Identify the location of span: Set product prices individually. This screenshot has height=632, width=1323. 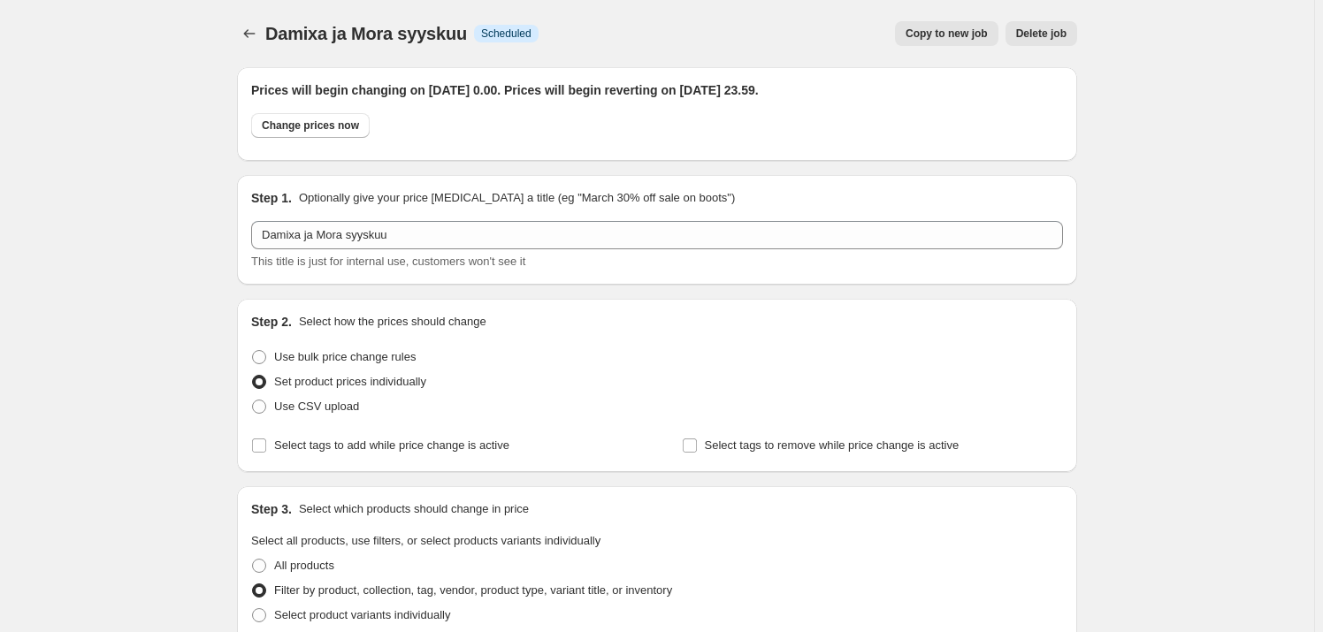
(350, 381).